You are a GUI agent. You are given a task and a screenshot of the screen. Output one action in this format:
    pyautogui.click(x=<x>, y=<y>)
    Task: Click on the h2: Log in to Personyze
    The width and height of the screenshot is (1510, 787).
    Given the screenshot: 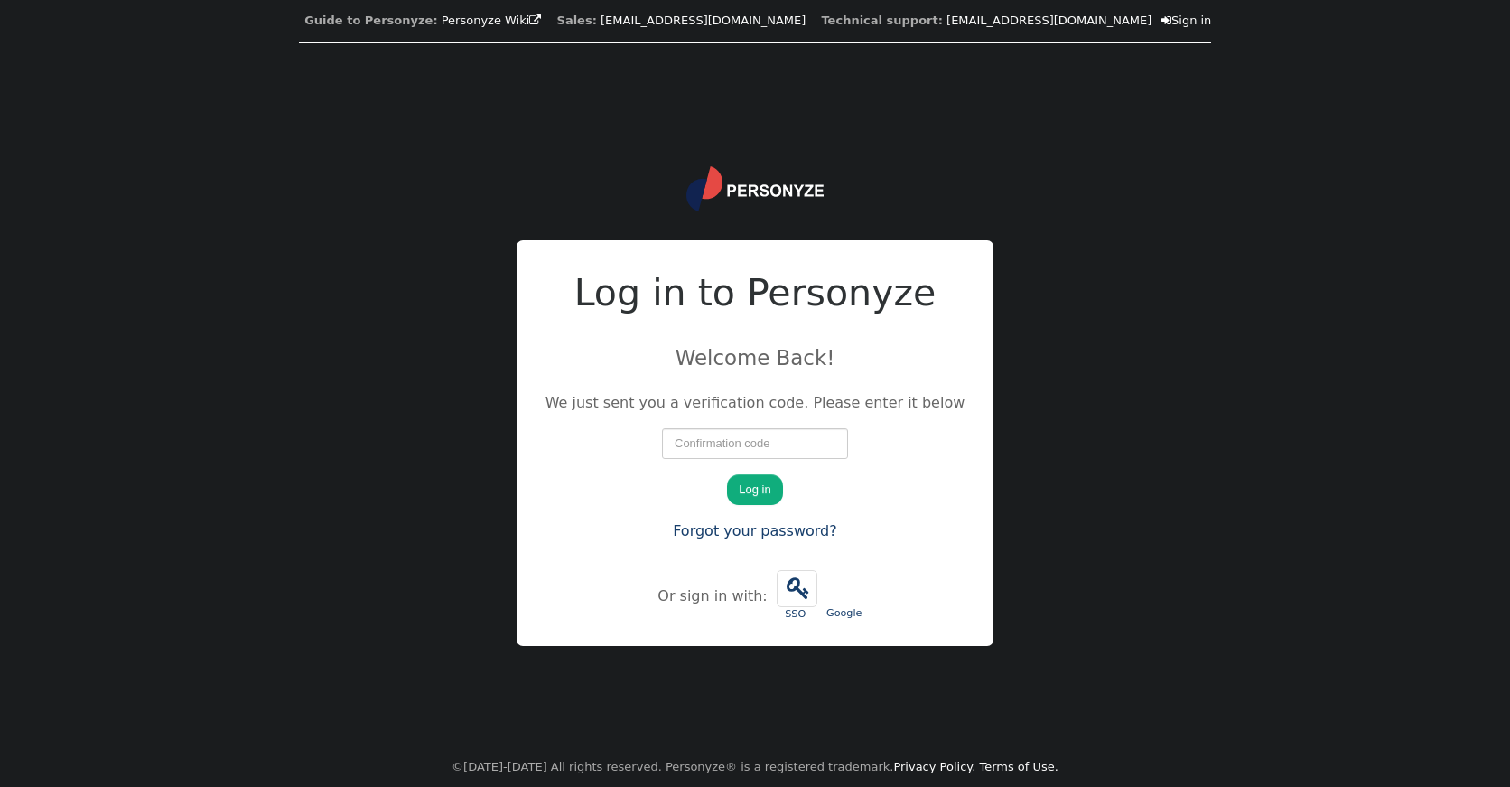 What is the action you would take?
    pyautogui.click(x=755, y=294)
    